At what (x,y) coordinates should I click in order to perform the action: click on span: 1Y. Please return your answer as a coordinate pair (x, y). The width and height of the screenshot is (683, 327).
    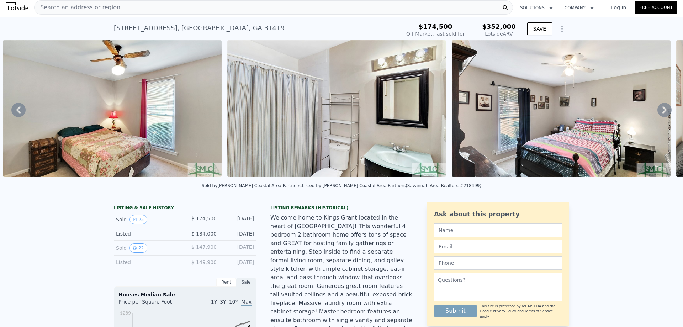
    Looking at the image, I should click on (214, 302).